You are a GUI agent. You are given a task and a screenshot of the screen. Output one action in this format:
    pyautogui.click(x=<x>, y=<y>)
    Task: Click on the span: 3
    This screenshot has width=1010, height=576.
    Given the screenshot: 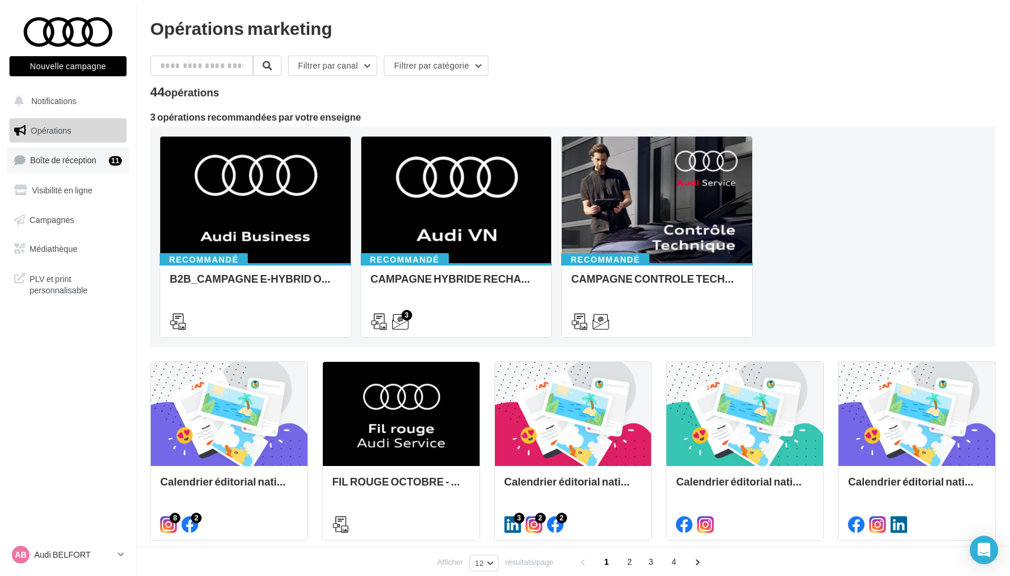 What is the action you would take?
    pyautogui.click(x=651, y=562)
    